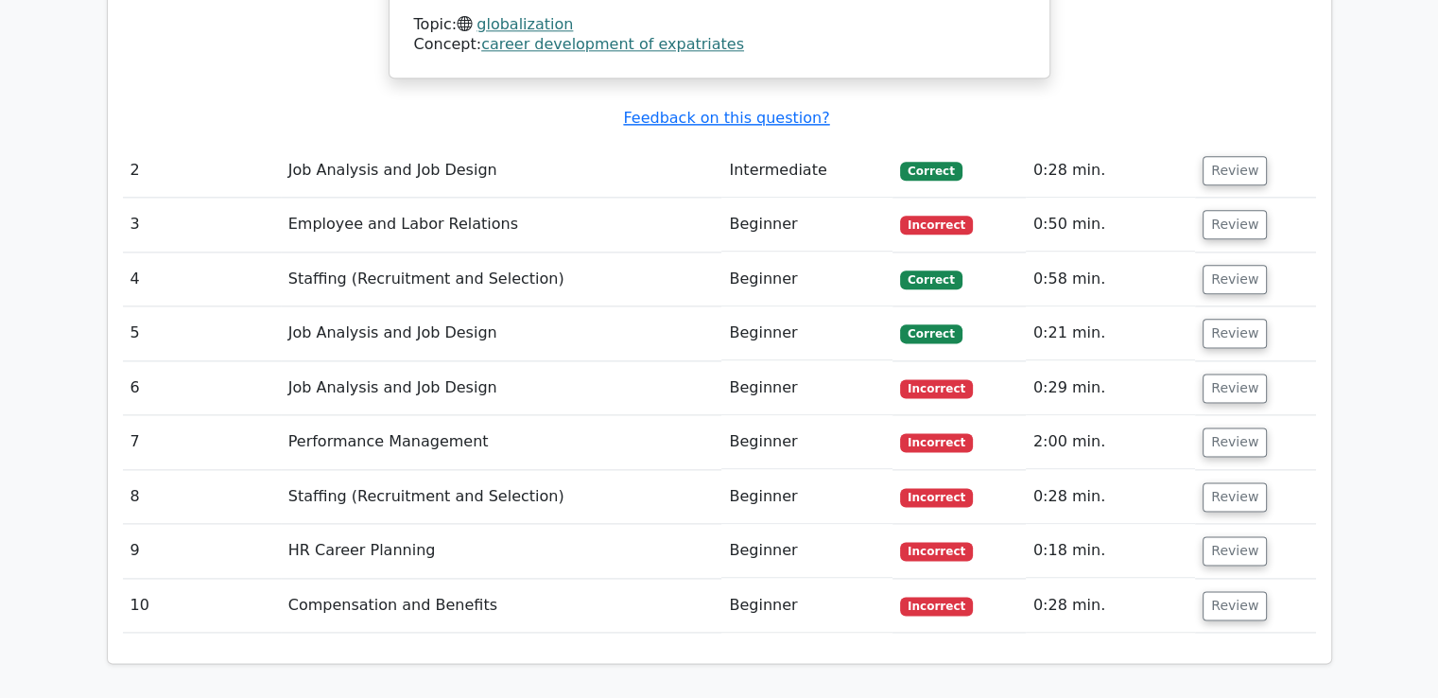 This screenshot has width=1438, height=698. What do you see at coordinates (1110, 279) in the screenshot?
I see `td: 0:58 min.` at bounding box center [1110, 279].